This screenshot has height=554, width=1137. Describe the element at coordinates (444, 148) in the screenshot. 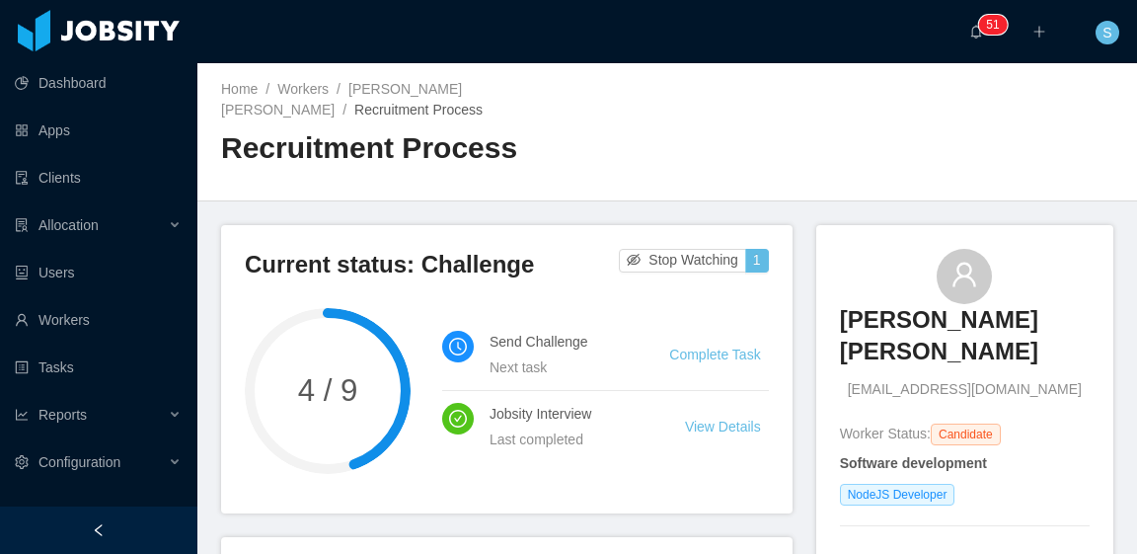

I see `h2: Recruitment Process` at that location.